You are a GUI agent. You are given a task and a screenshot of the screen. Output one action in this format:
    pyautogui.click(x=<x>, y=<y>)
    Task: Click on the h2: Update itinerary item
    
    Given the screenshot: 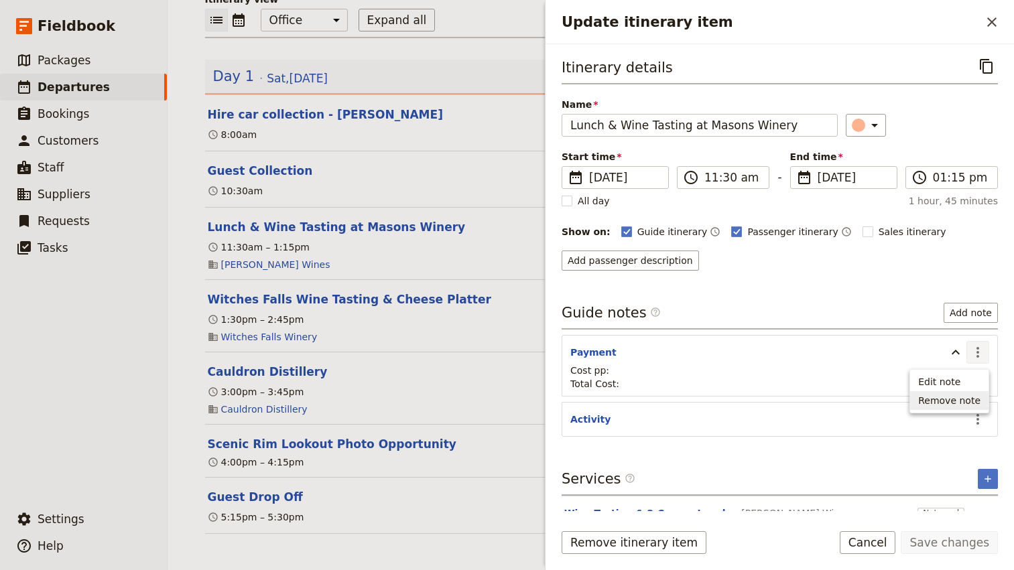 What is the action you would take?
    pyautogui.click(x=771, y=22)
    